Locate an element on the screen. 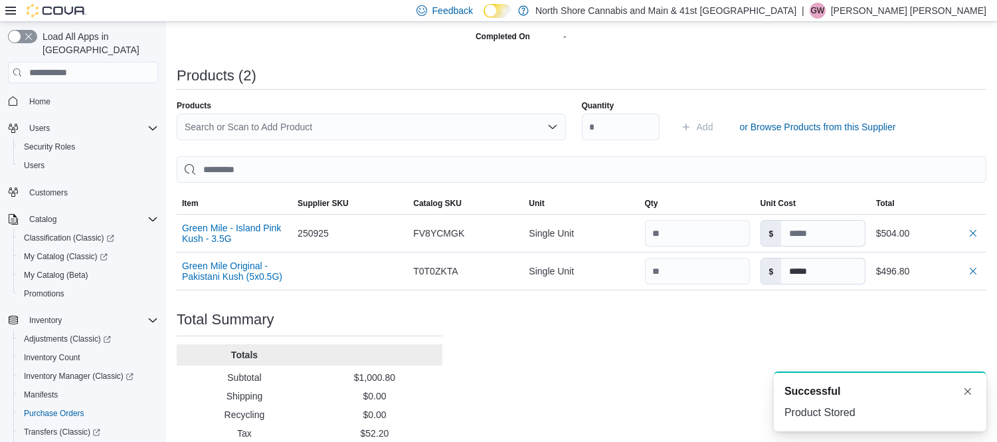  button: Green Mile Original - Pakistani Kush (5x0.5G) is located at coordinates (234, 271).